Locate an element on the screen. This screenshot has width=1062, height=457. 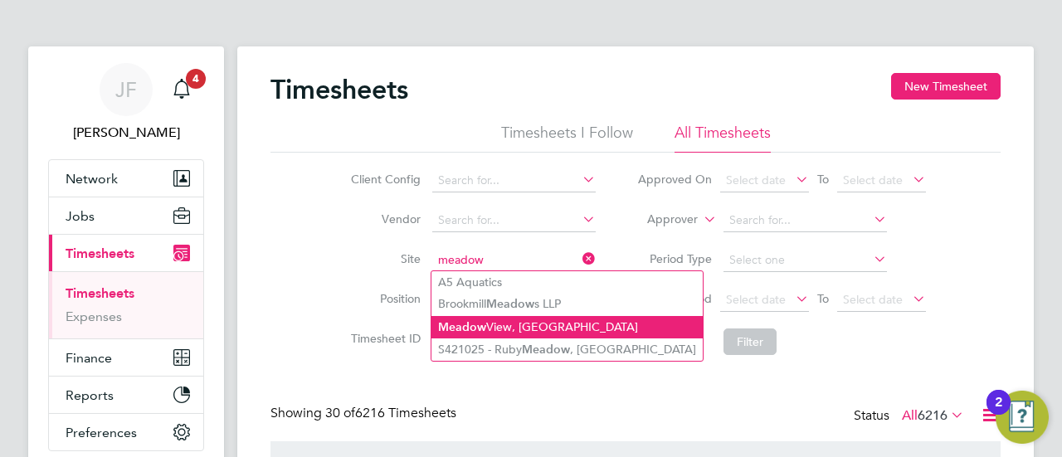
label: Approver is located at coordinates (660, 220).